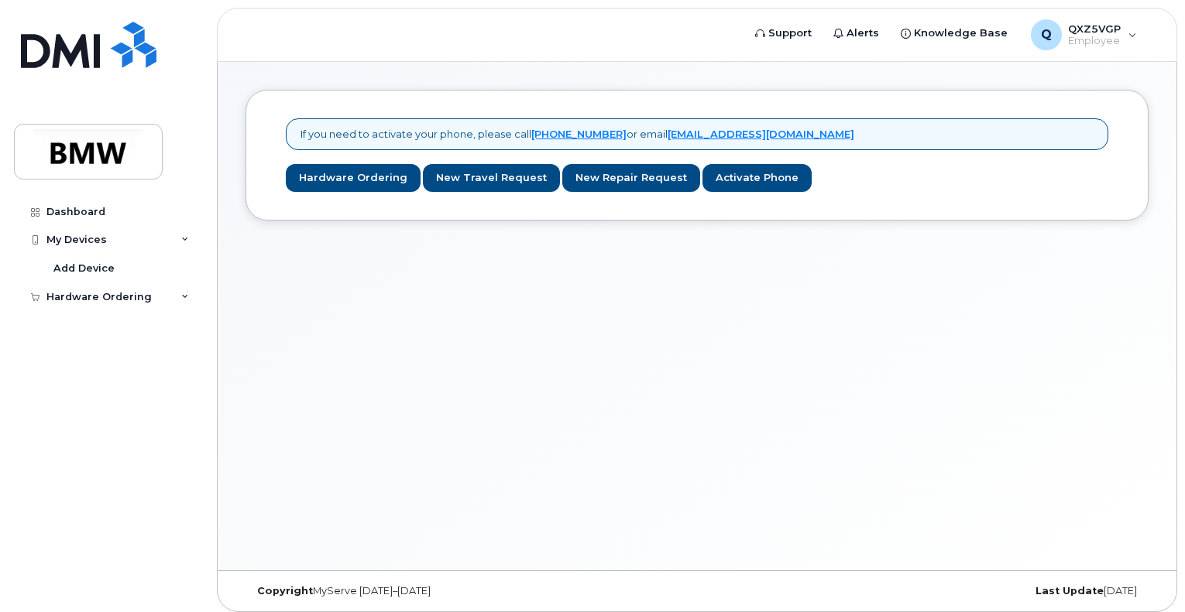 The height and width of the screenshot is (612, 1185). What do you see at coordinates (631, 178) in the screenshot?
I see `a: New Repair Request` at bounding box center [631, 178].